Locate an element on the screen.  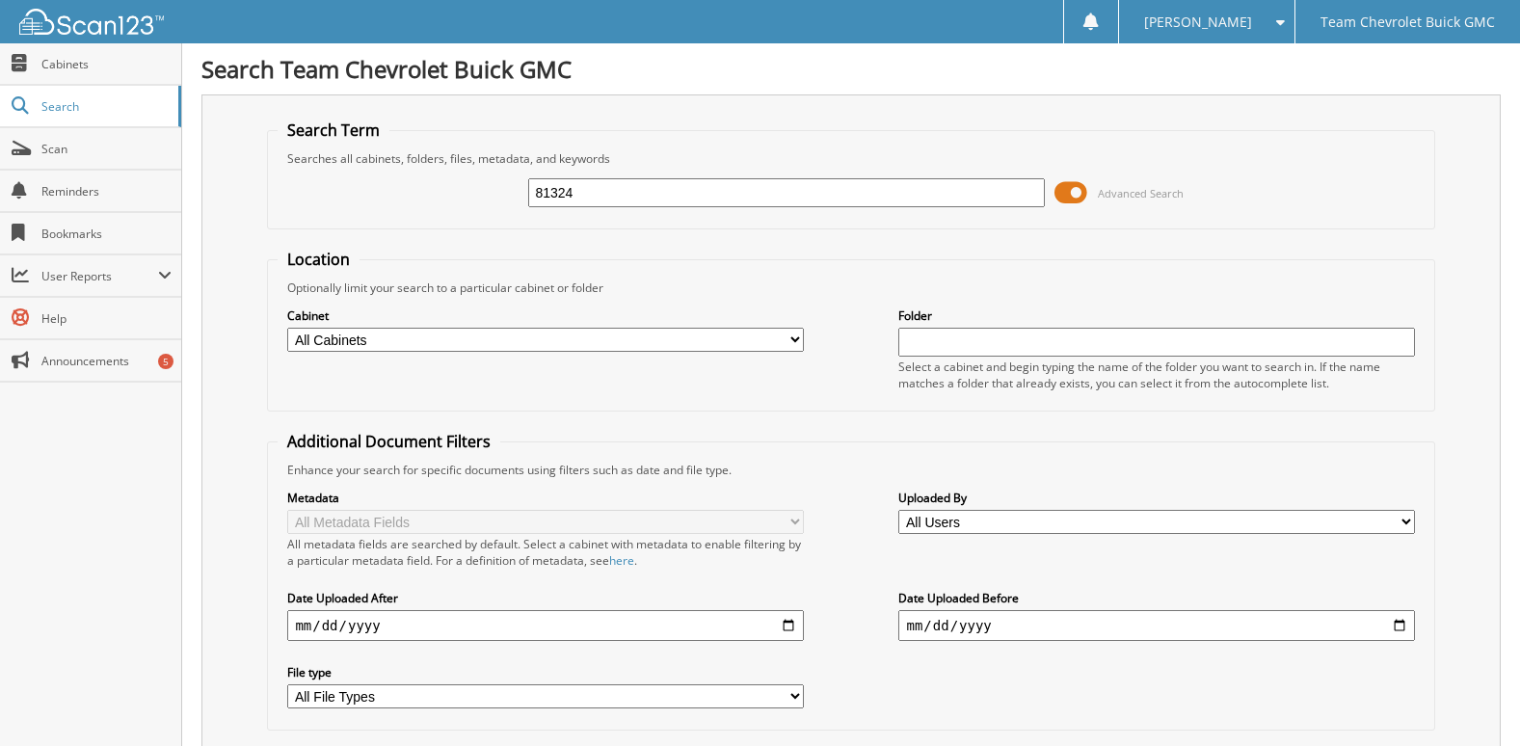
span: Cabinets is located at coordinates (106, 64).